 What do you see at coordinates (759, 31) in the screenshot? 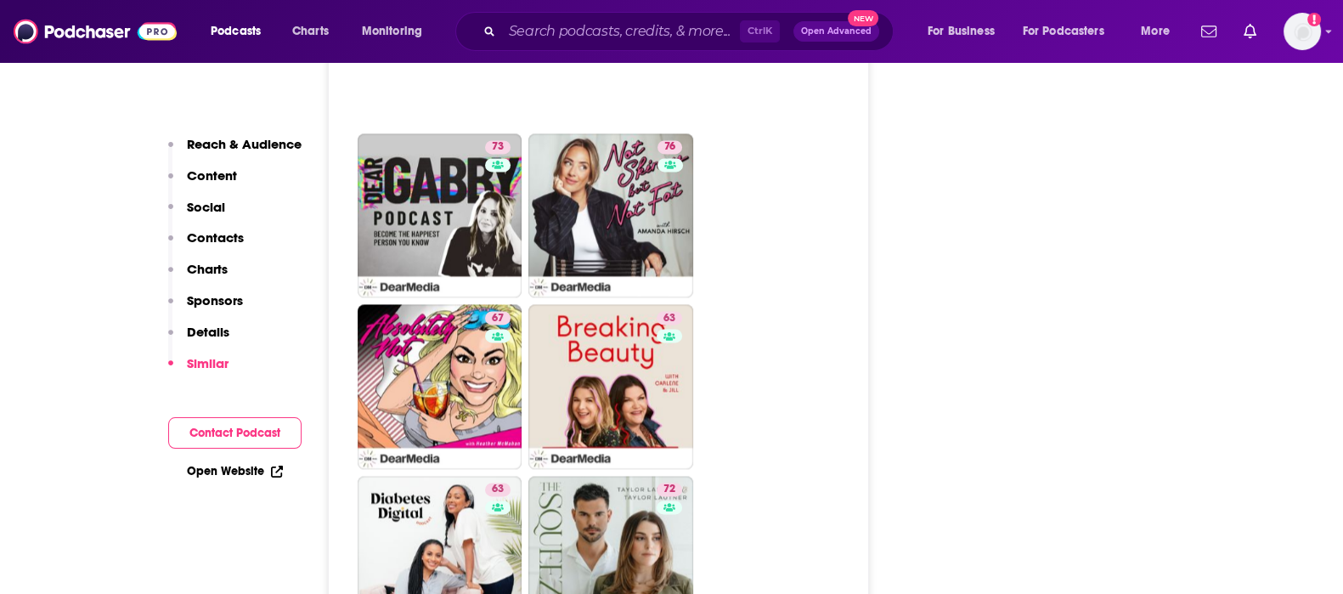
I see `span: Ctrl K` at bounding box center [759, 31].